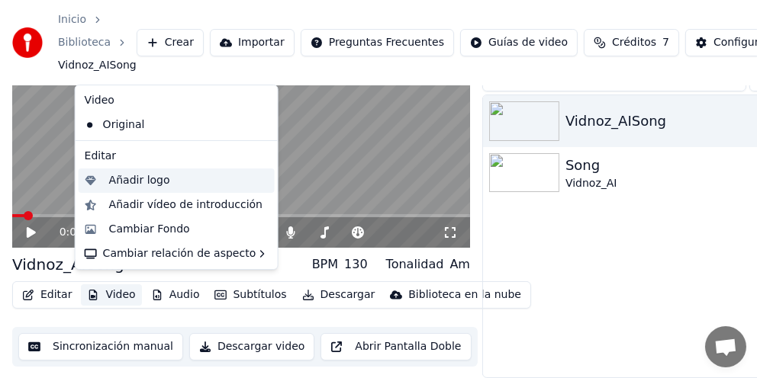 Image resolution: width=757 pixels, height=378 pixels. I want to click on button: Sincronización manual, so click(101, 347).